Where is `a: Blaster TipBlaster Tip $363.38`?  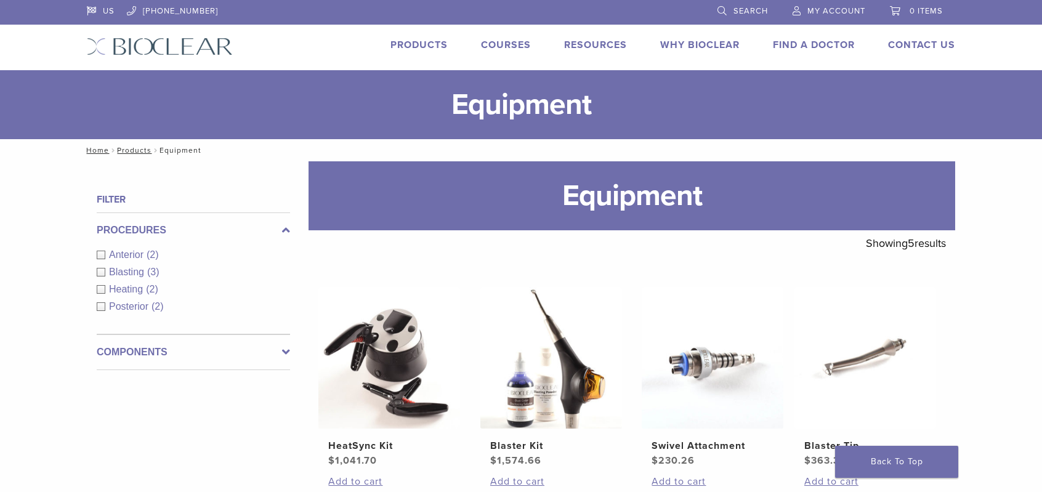 a: Blaster TipBlaster Tip $363.38 is located at coordinates (865, 377).